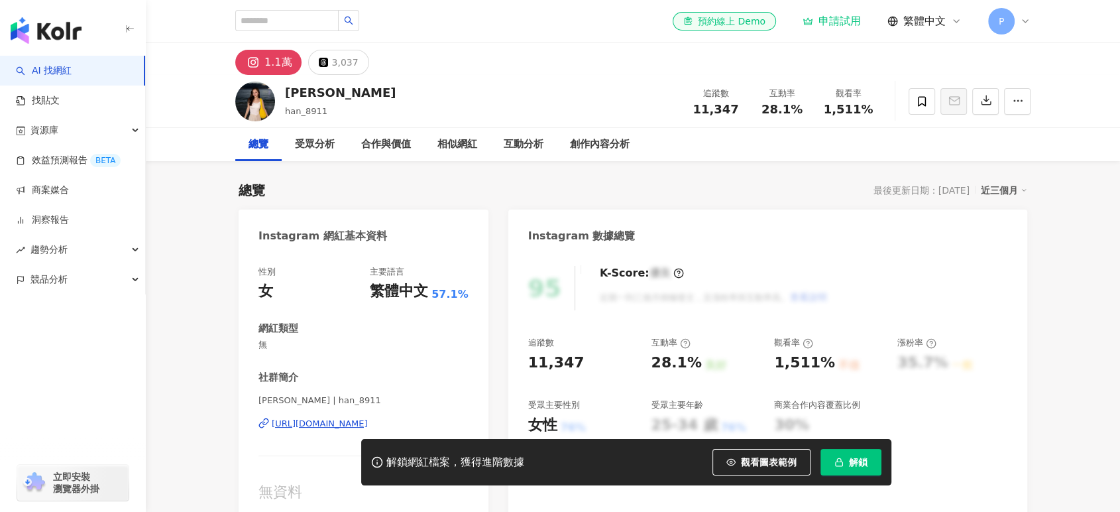 This screenshot has height=512, width=1120. Describe the element at coordinates (832, 21) in the screenshot. I see `div: 申請試用` at that location.